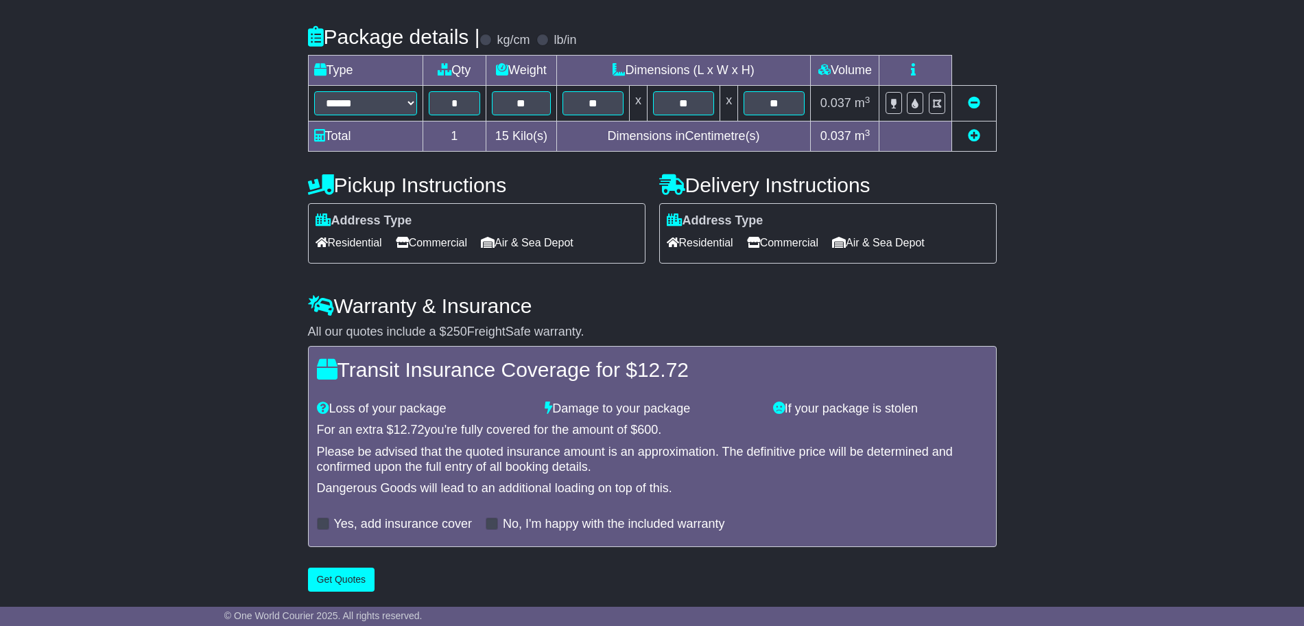  Describe the element at coordinates (454, 137) in the screenshot. I see `td: 1` at that location.